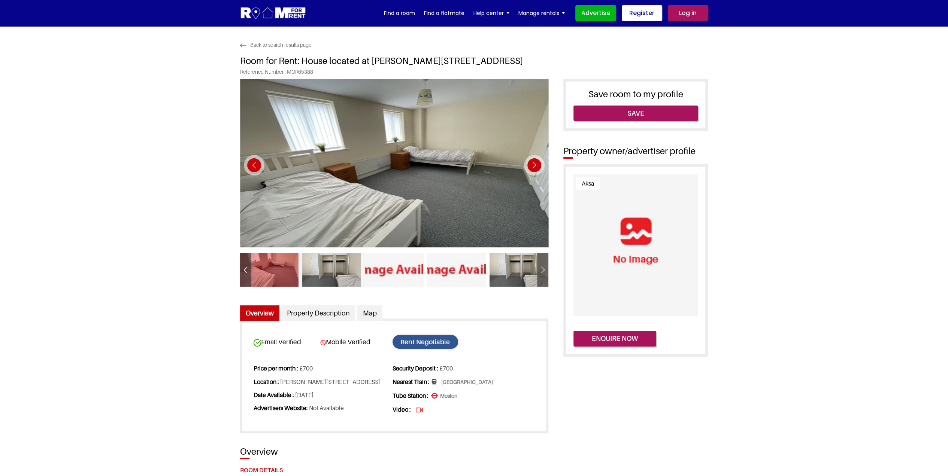 The height and width of the screenshot is (476, 948). I want to click on a: Property Description, so click(318, 313).